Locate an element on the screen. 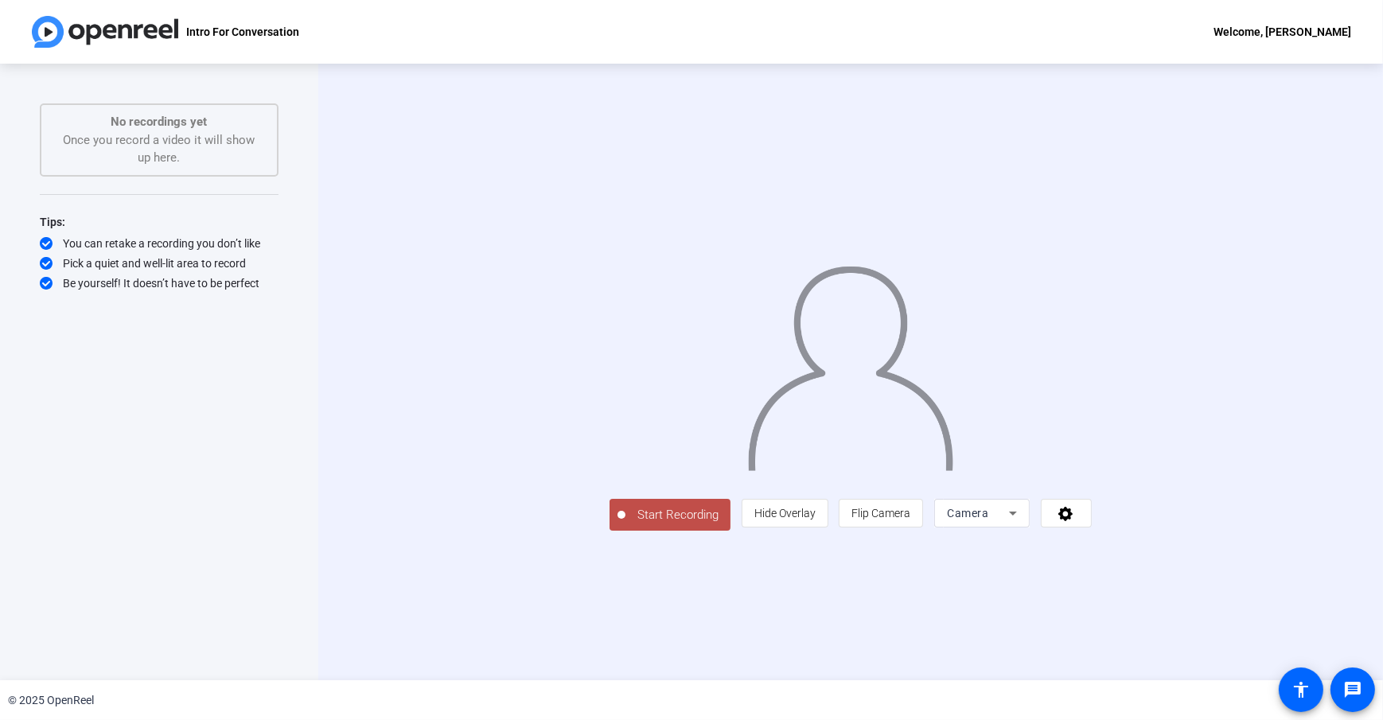  img: OpenReel logo is located at coordinates (105, 32).